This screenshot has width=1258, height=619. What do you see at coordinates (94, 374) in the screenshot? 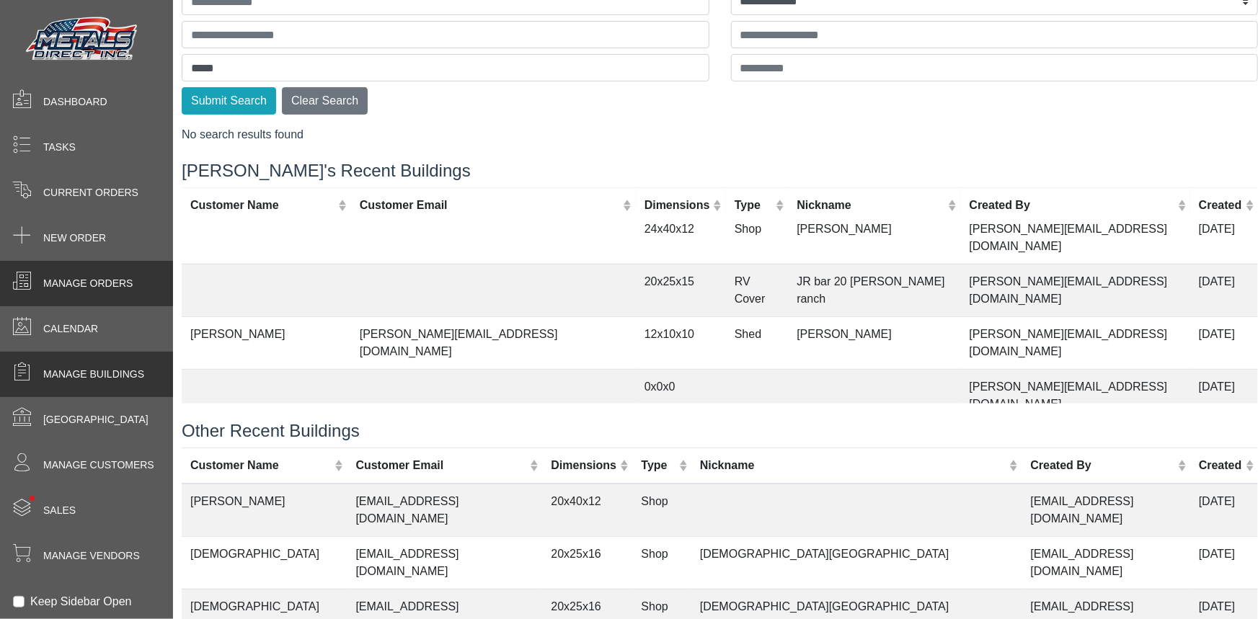
I see `span: Manage Buildings` at bounding box center [94, 374].